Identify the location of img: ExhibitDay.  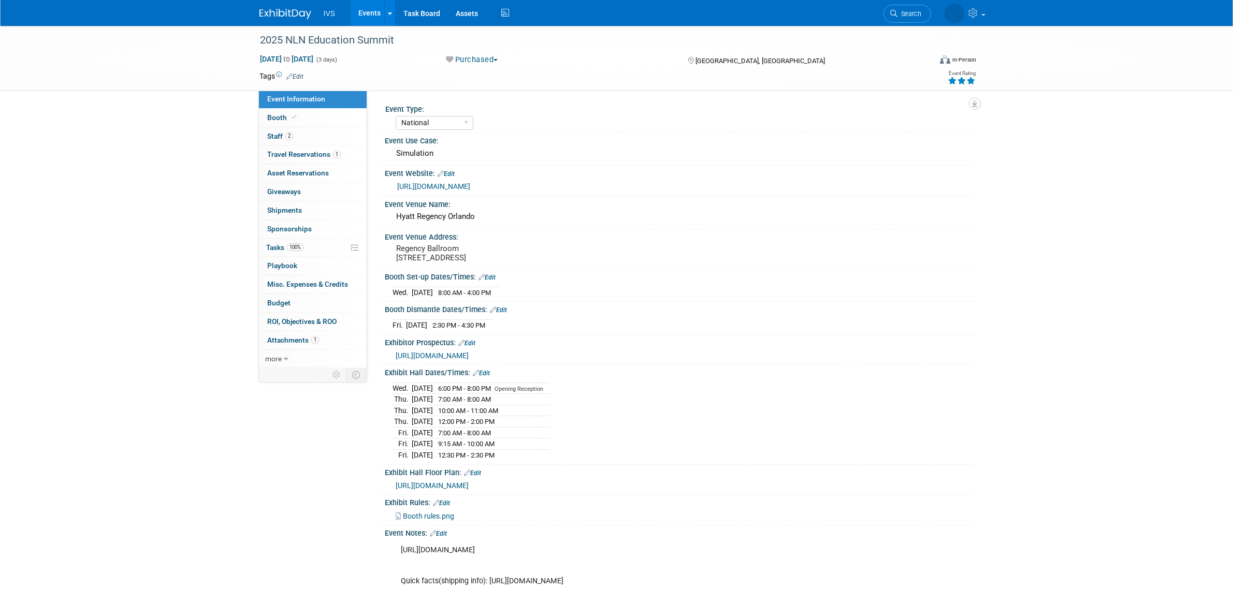
(285, 14).